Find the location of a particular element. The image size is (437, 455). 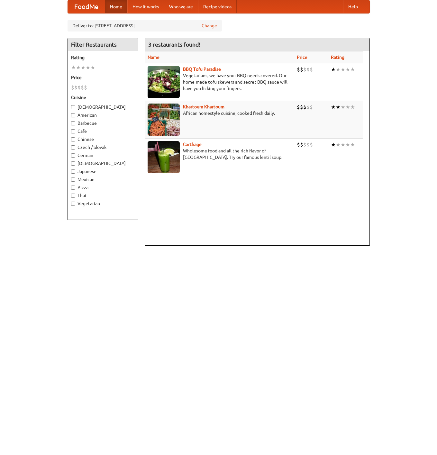

p: Vegetarians, we have your BBQ needs covered. Our home-made tofu skewers and secret BBQ sauce will... is located at coordinates (220, 82).